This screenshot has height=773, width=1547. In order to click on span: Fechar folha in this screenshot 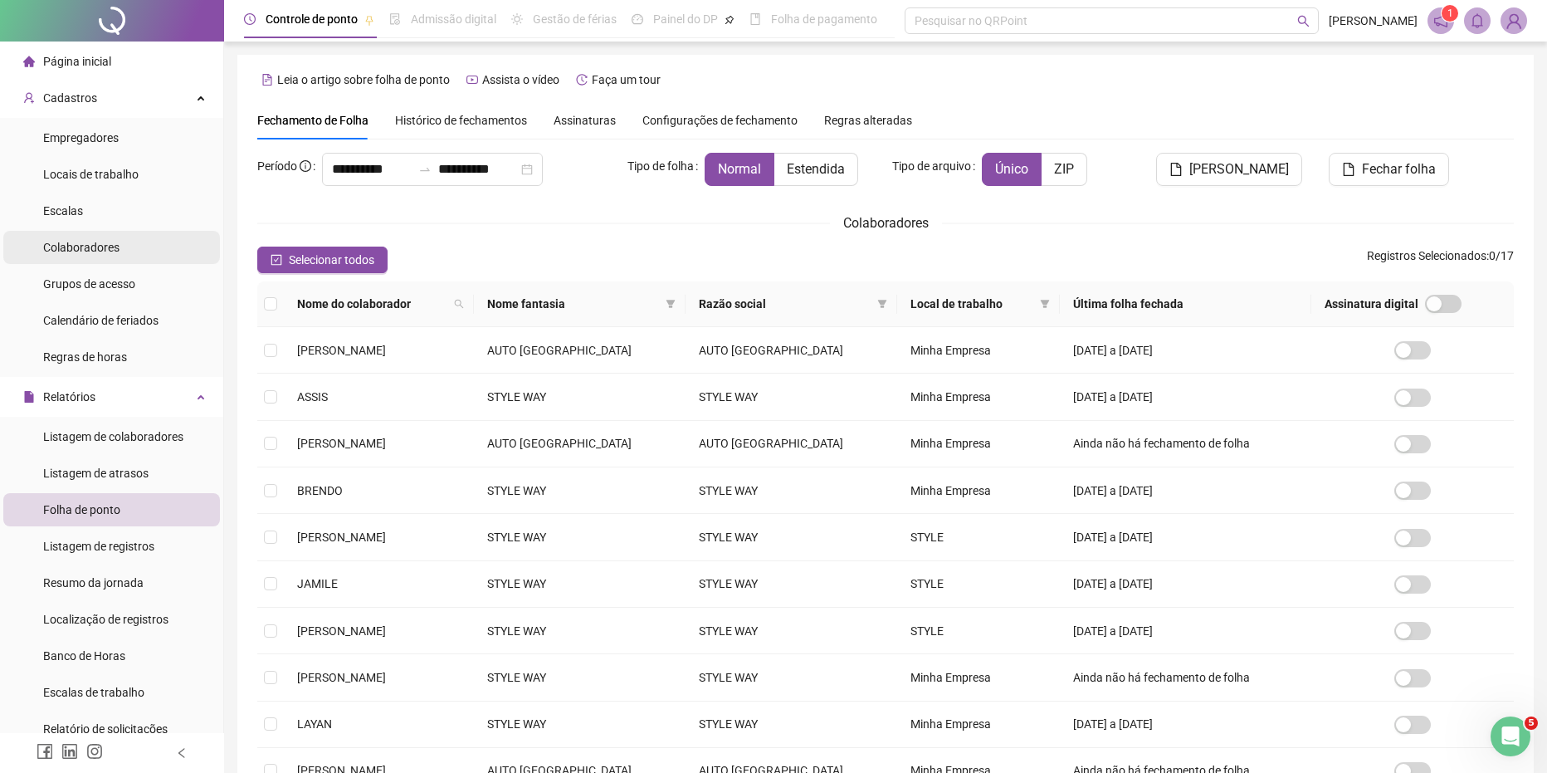, I will do `click(1399, 169)`.